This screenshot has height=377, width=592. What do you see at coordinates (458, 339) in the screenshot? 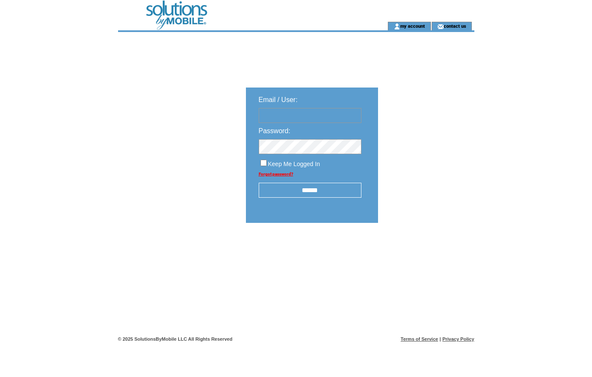
I see `a: Privacy Policy` at bounding box center [458, 339].